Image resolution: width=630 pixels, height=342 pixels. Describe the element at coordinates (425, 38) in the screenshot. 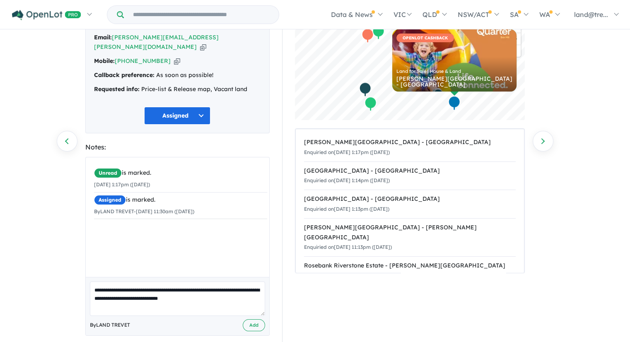

I see `span: OPENLOT CASHBACK` at that location.